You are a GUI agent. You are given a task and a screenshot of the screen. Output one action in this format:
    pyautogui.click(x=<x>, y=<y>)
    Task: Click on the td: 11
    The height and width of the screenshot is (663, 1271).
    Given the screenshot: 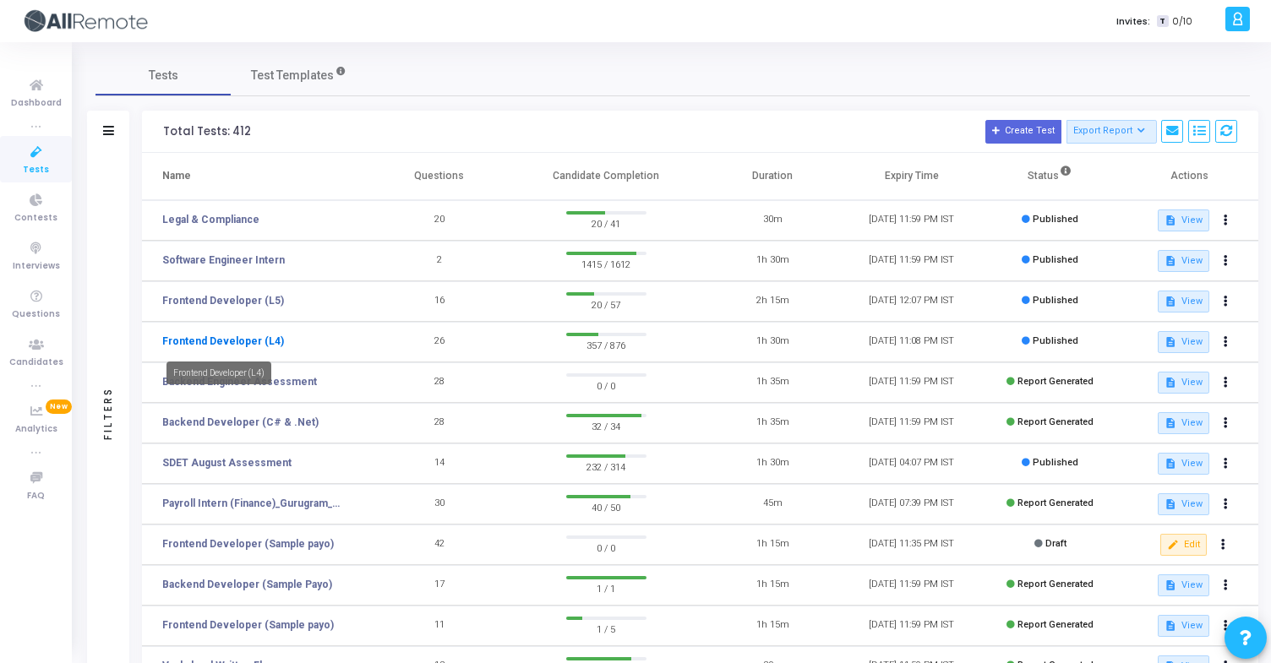 What is the action you would take?
    pyautogui.click(x=439, y=626)
    